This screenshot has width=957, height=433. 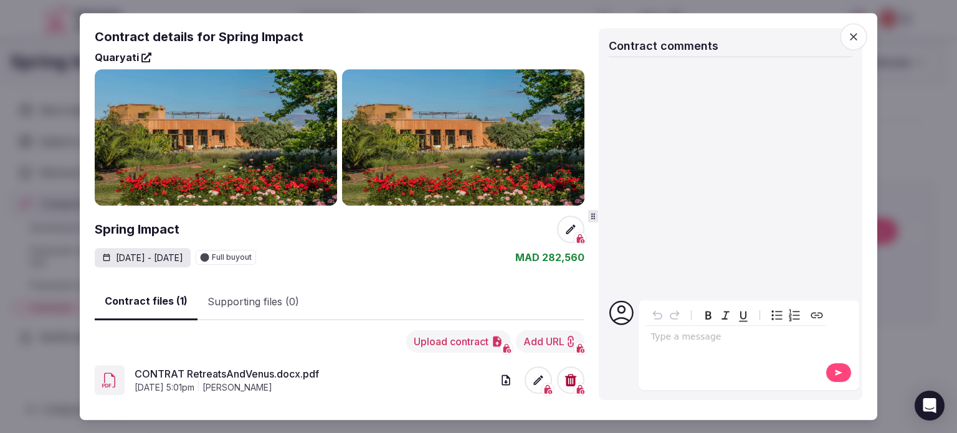 I want to click on button: Supporting files (0), so click(x=253, y=302).